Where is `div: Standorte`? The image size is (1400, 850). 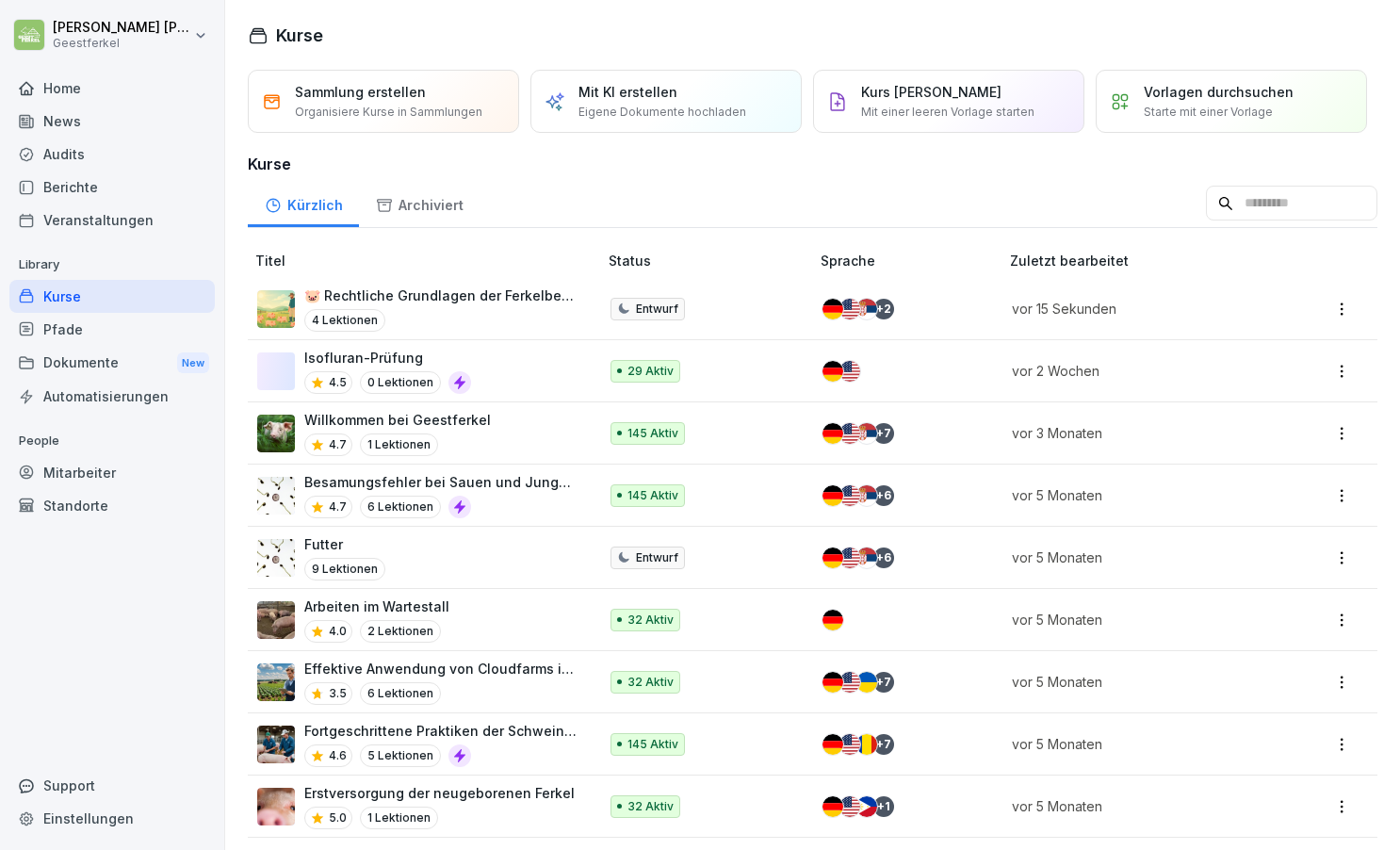 div: Standorte is located at coordinates (112, 505).